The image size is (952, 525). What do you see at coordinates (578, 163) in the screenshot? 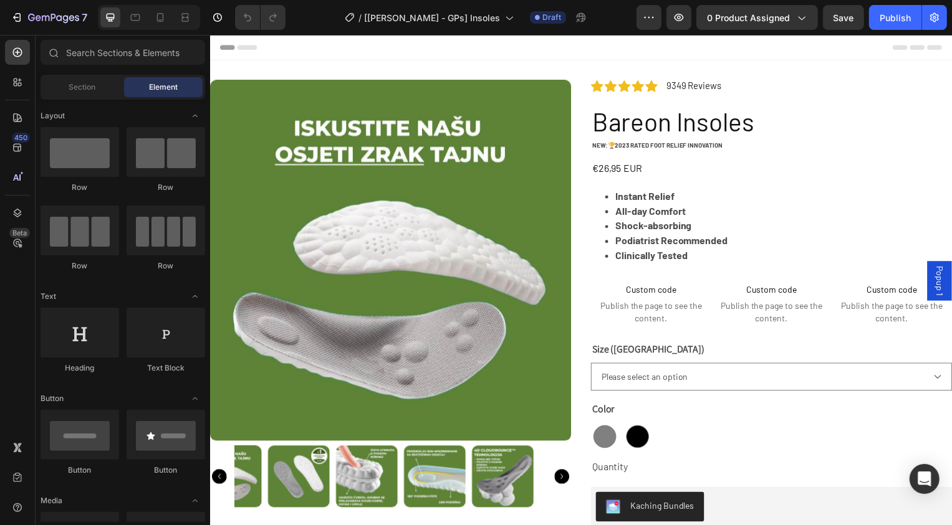
I see `li: Instant Relief` at bounding box center [578, 163].